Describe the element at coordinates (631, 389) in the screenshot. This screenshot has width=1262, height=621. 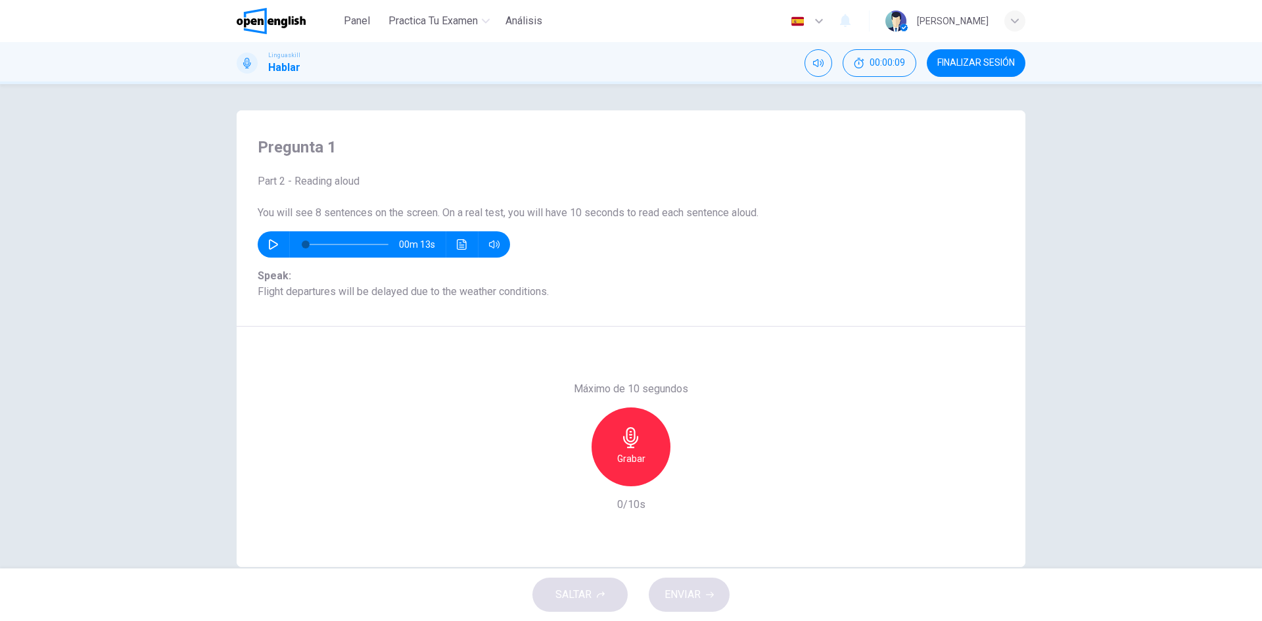
I see `h6: Máximo de 10 segundos` at that location.